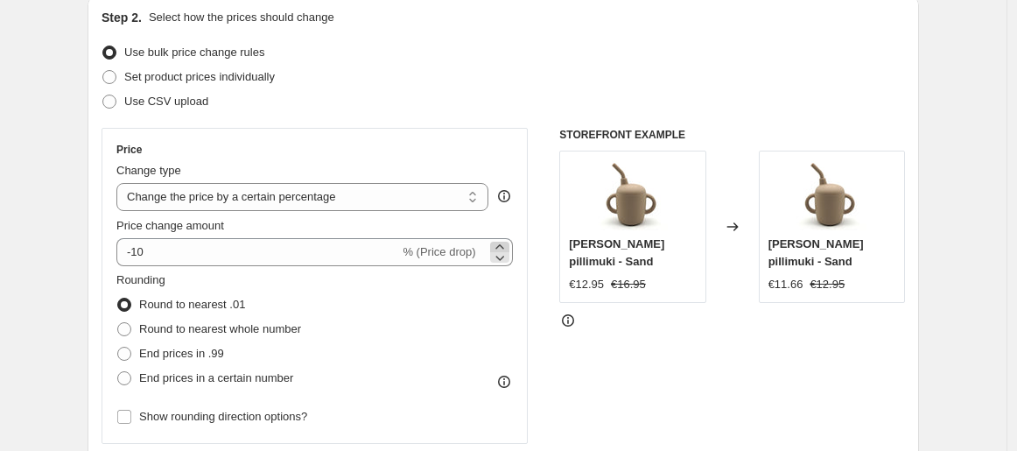 The width and height of the screenshot is (1017, 451). Describe the element at coordinates (166, 101) in the screenshot. I see `span: Use CSV upload` at that location.